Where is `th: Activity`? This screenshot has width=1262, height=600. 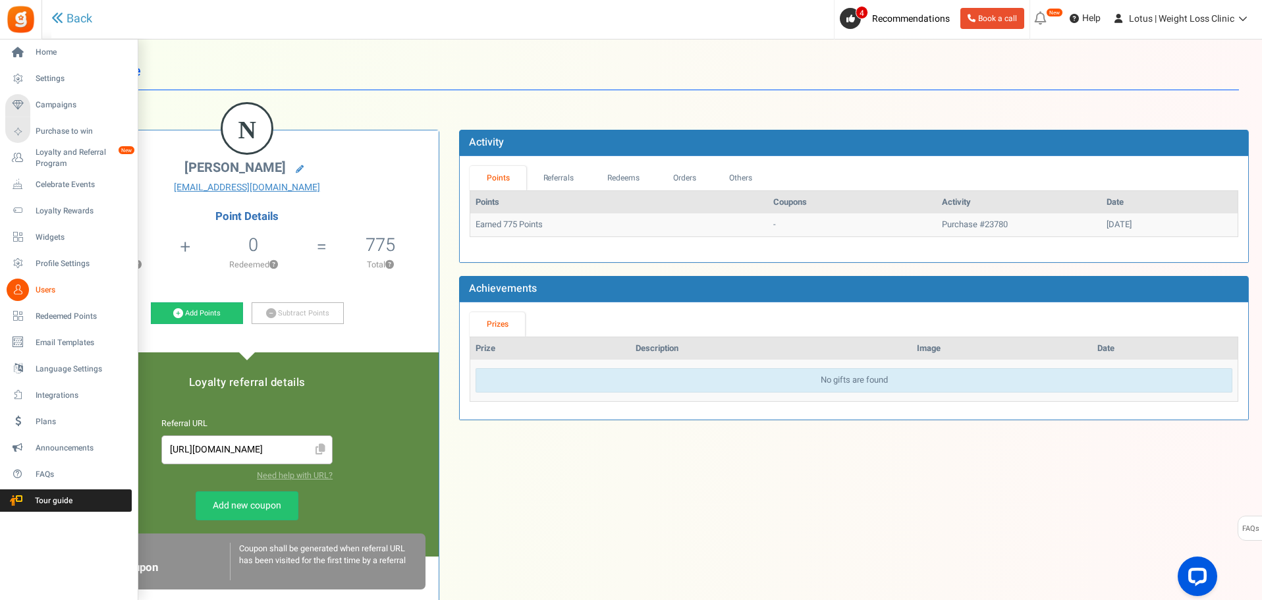
th: Activity is located at coordinates (1019, 202).